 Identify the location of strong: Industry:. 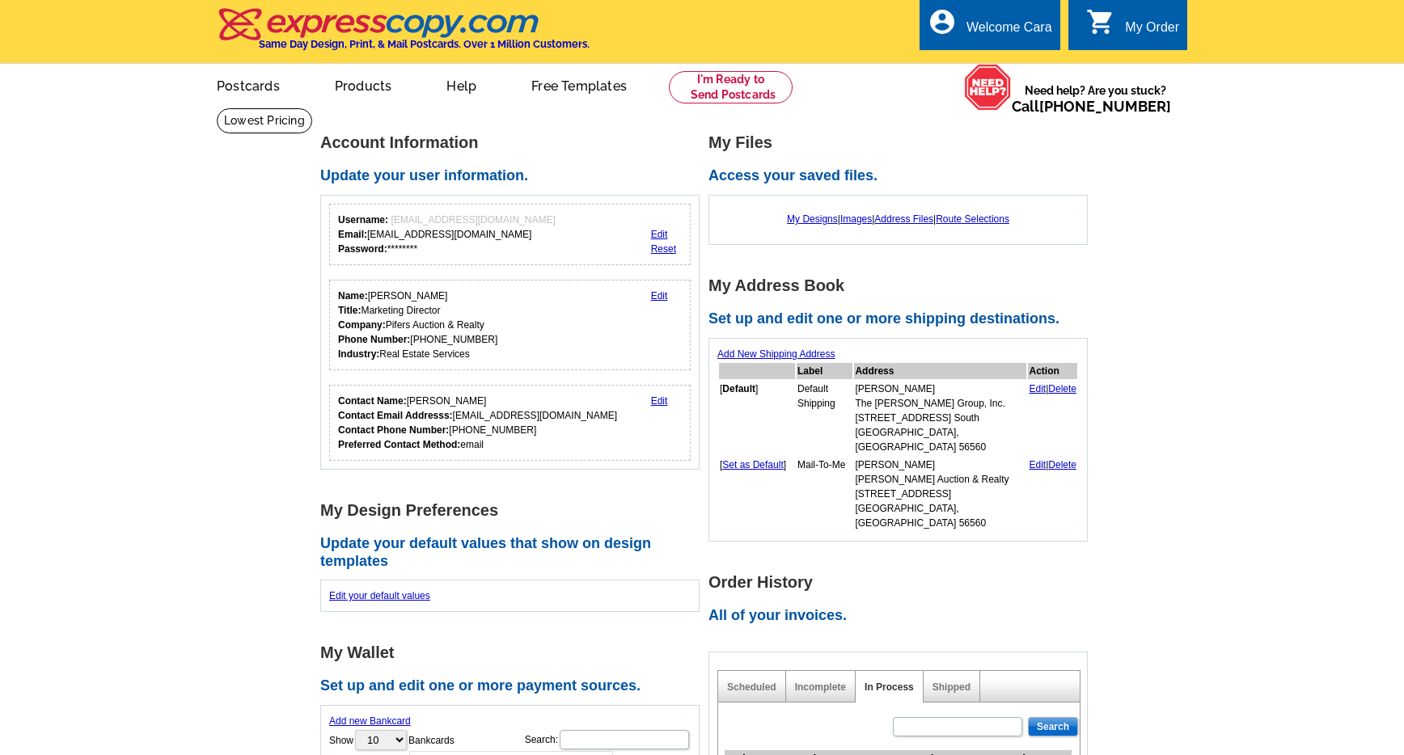
(358, 354).